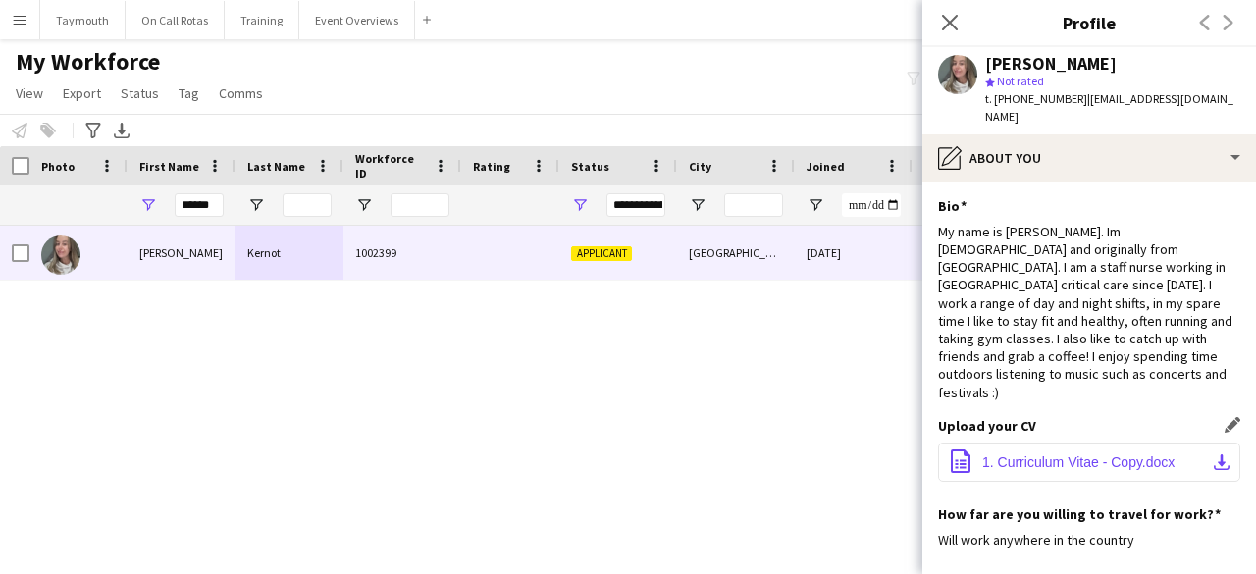  Describe the element at coordinates (357, 20) in the screenshot. I see `button: Event Overviews` at that location.